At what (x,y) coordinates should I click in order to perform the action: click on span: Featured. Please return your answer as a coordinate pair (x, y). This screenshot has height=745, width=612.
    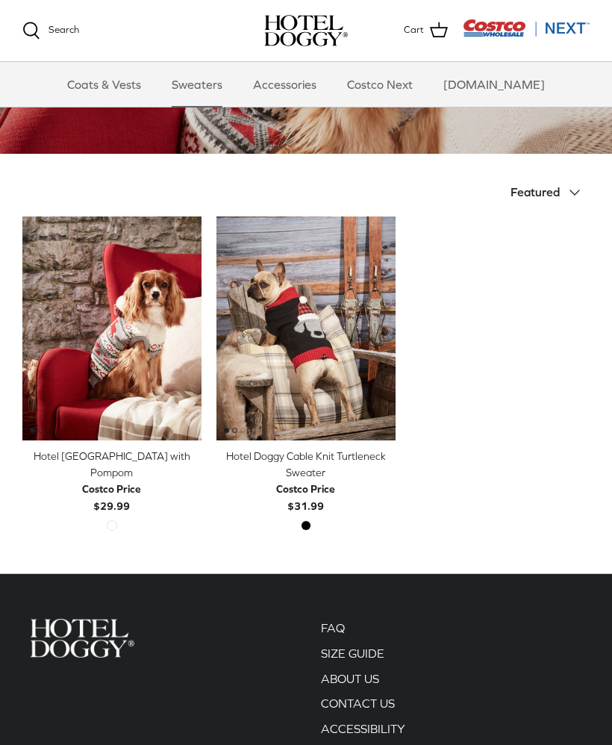
    Looking at the image, I should click on (535, 192).